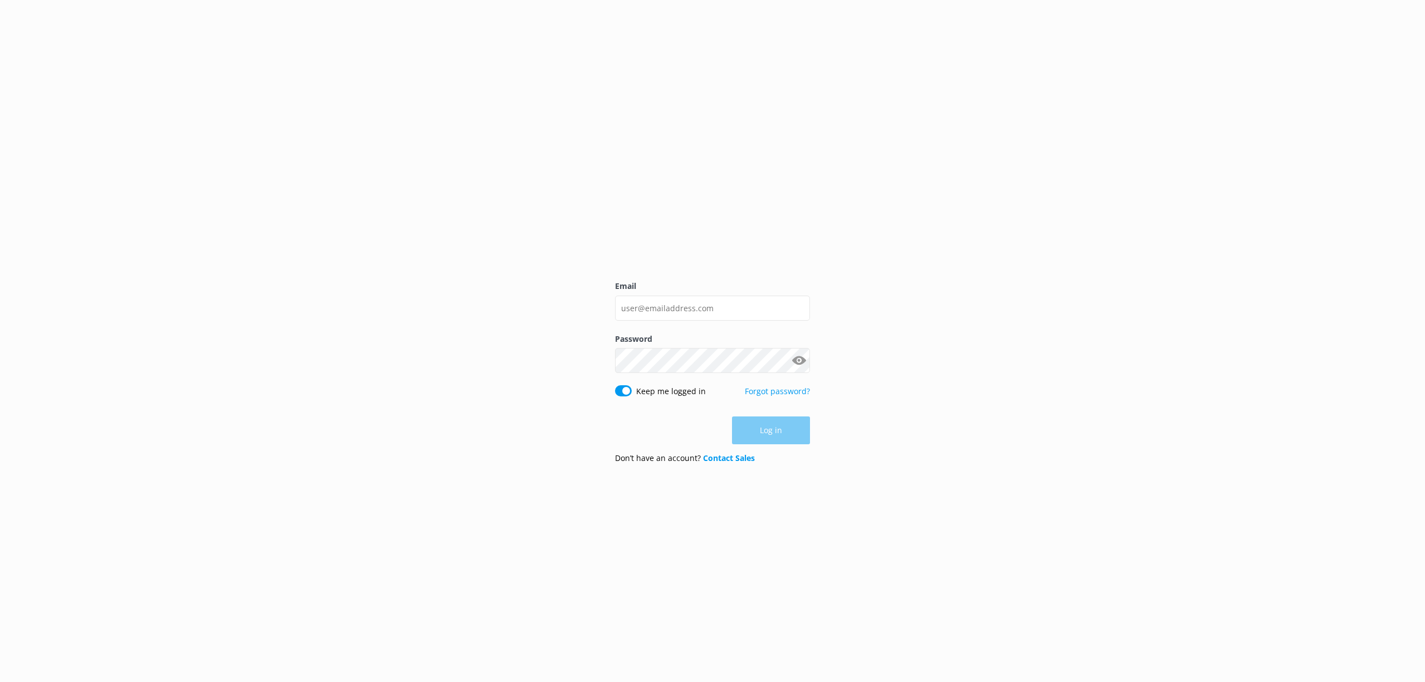 This screenshot has width=1425, height=682. I want to click on button: Show password, so click(799, 361).